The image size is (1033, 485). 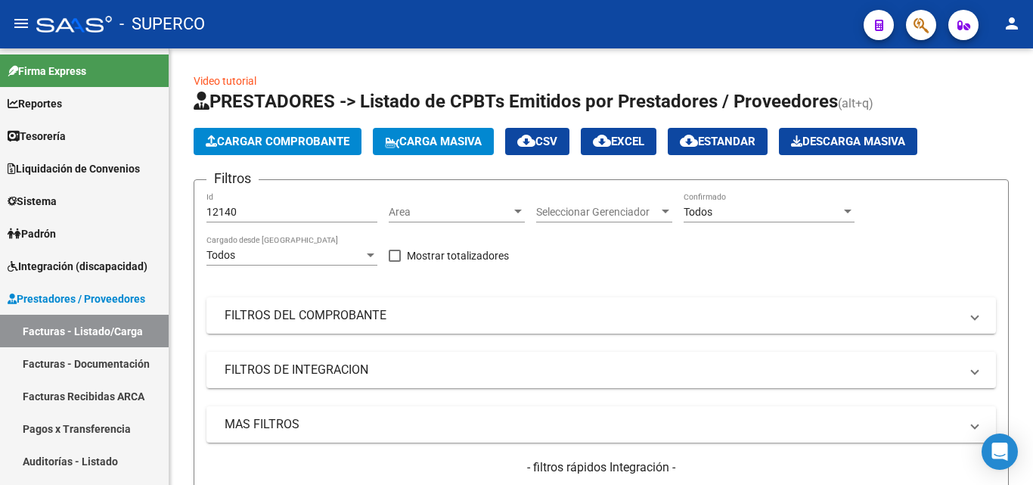 What do you see at coordinates (433, 141) in the screenshot?
I see `button: Carga Masiva` at bounding box center [433, 141].